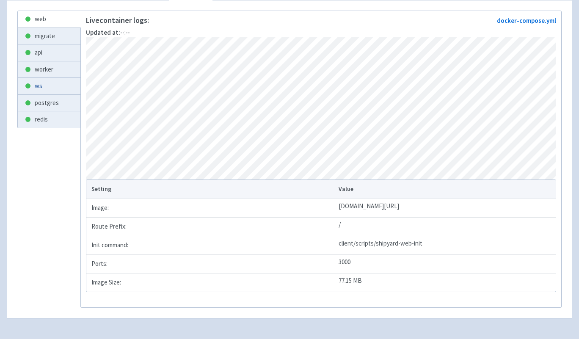 This screenshot has height=348, width=579. I want to click on td: 3000, so click(446, 264).